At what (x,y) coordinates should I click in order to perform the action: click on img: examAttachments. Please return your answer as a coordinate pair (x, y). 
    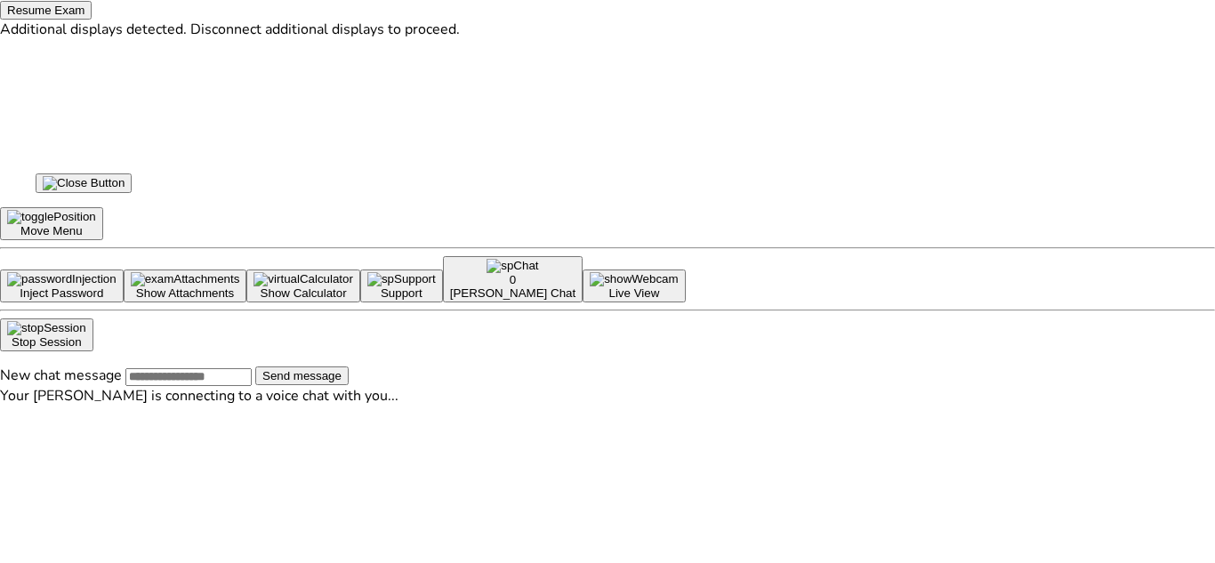
    Looking at the image, I should click on (185, 279).